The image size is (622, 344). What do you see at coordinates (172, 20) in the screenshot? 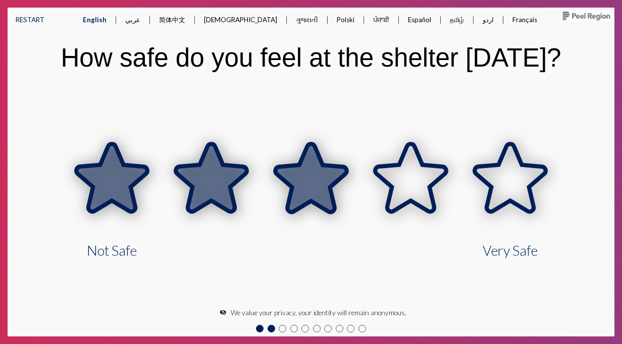
I see `button: 简体中文` at bounding box center [172, 20].